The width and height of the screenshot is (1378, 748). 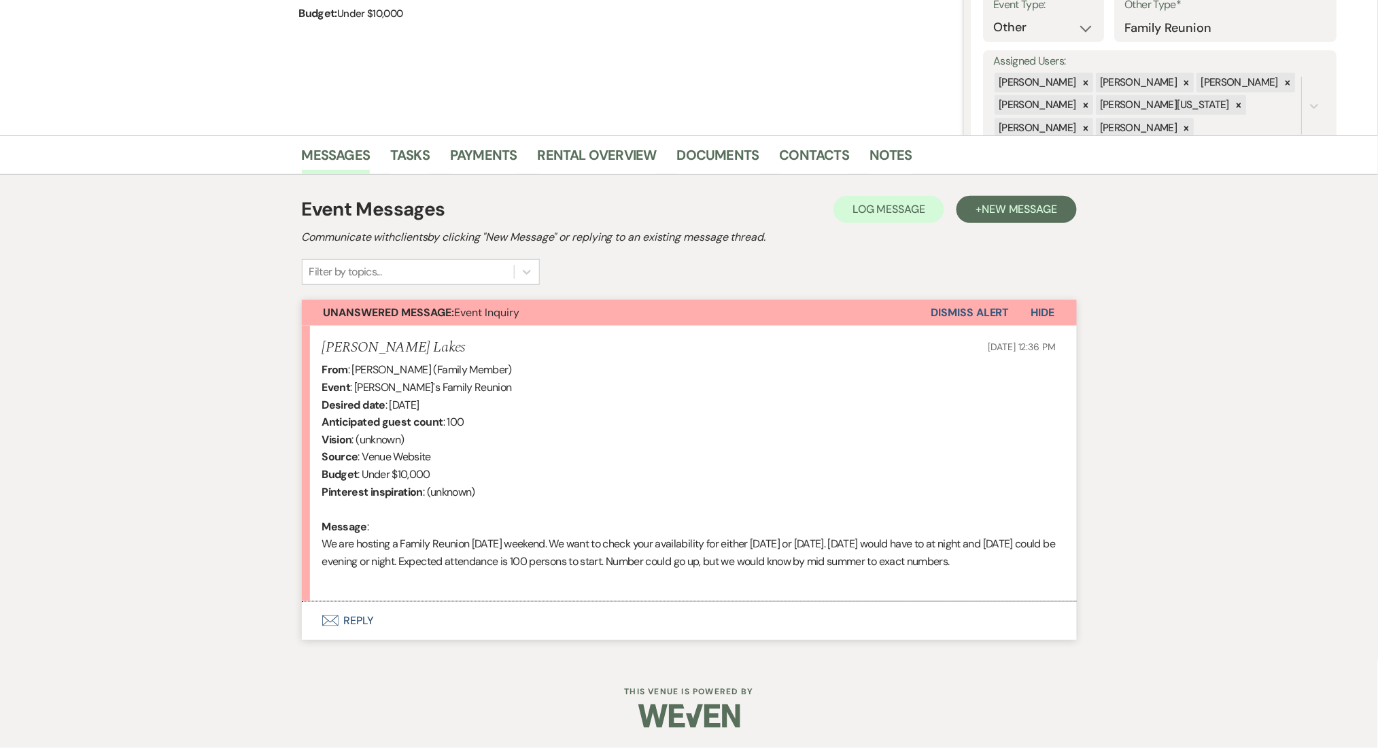 I want to click on button: +New Message, so click(x=1016, y=209).